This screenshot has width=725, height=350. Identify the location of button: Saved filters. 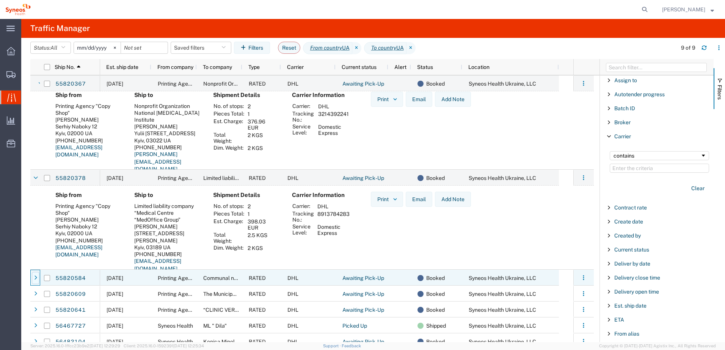
(201, 48).